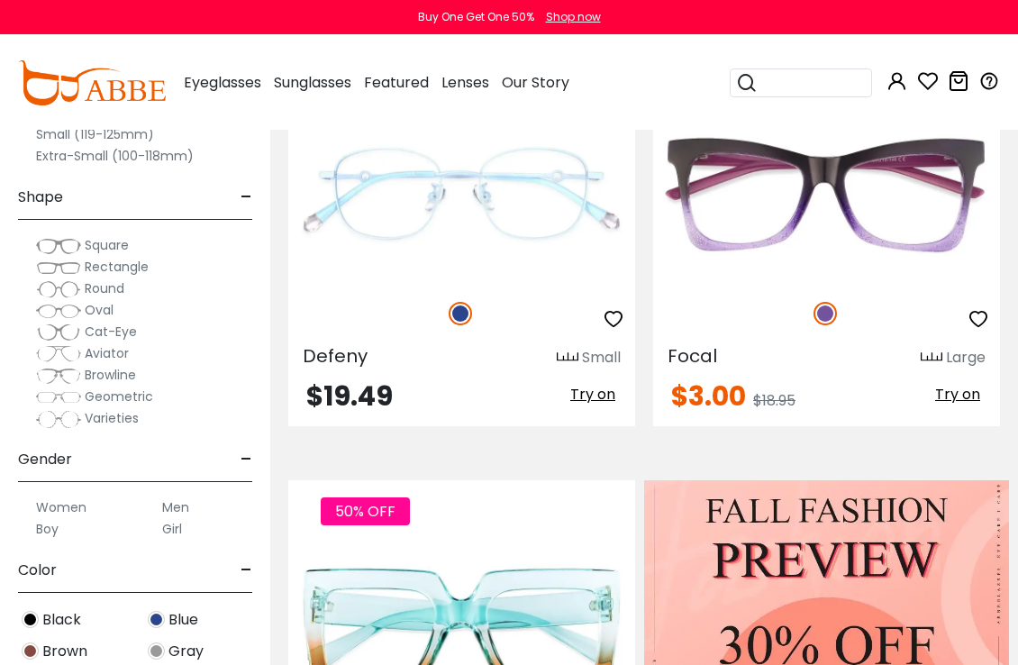  Describe the element at coordinates (47, 529) in the screenshot. I see `label: Boy` at that location.